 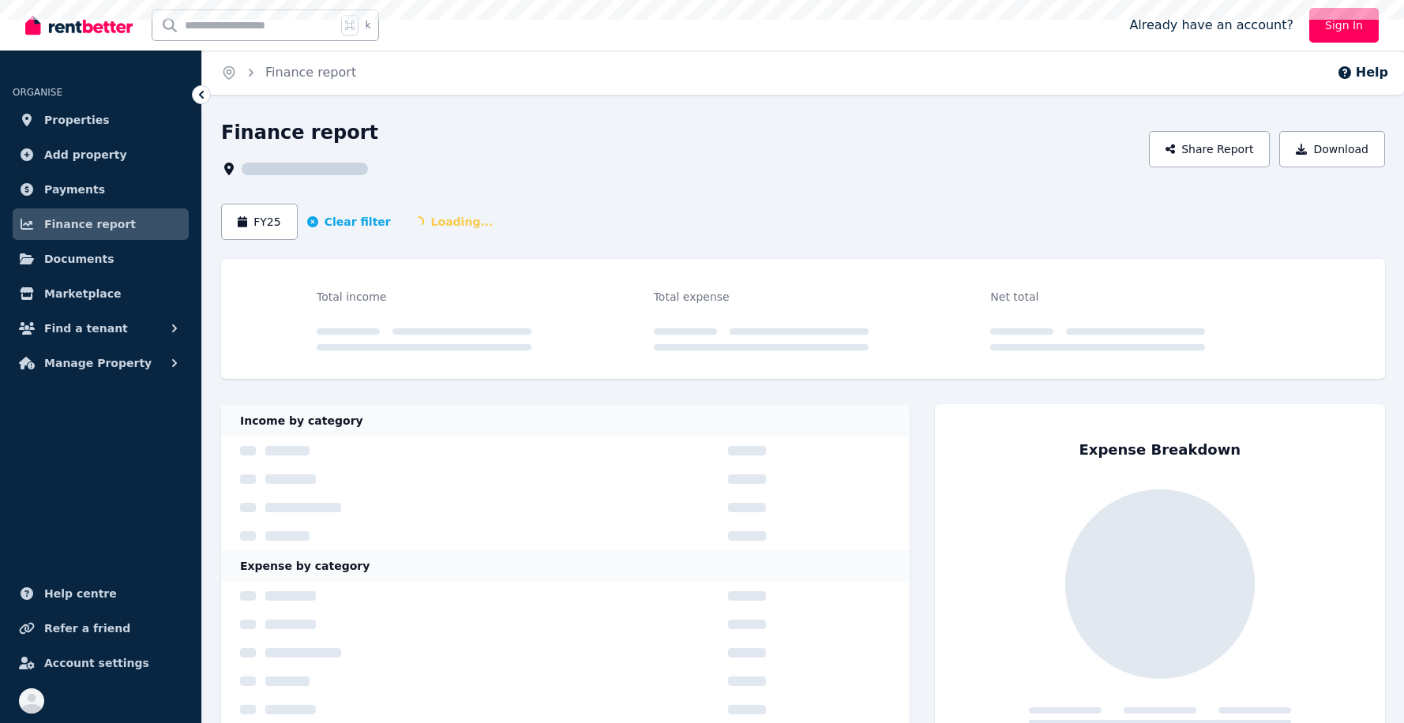 What do you see at coordinates (1159, 450) in the screenshot?
I see `div: Expense Breakdown` at bounding box center [1159, 450].